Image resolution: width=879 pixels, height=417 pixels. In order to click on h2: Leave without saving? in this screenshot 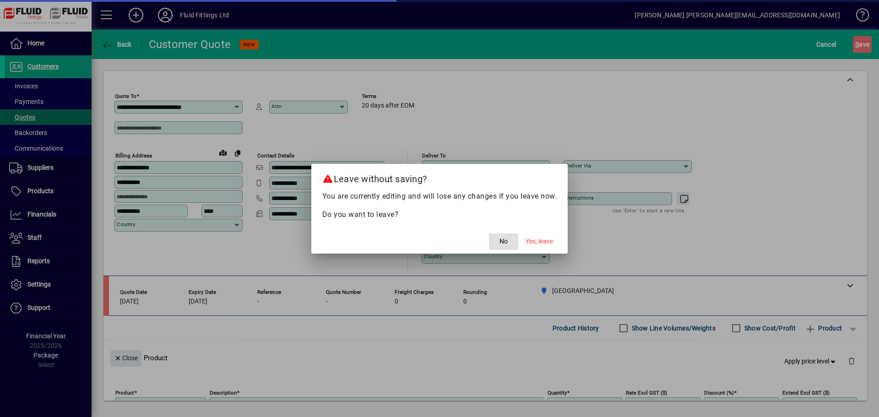, I will do `click(440, 177)`.